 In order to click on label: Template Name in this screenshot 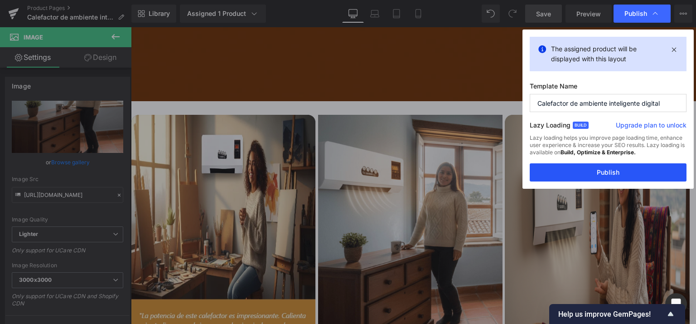, I will do `click(608, 88)`.